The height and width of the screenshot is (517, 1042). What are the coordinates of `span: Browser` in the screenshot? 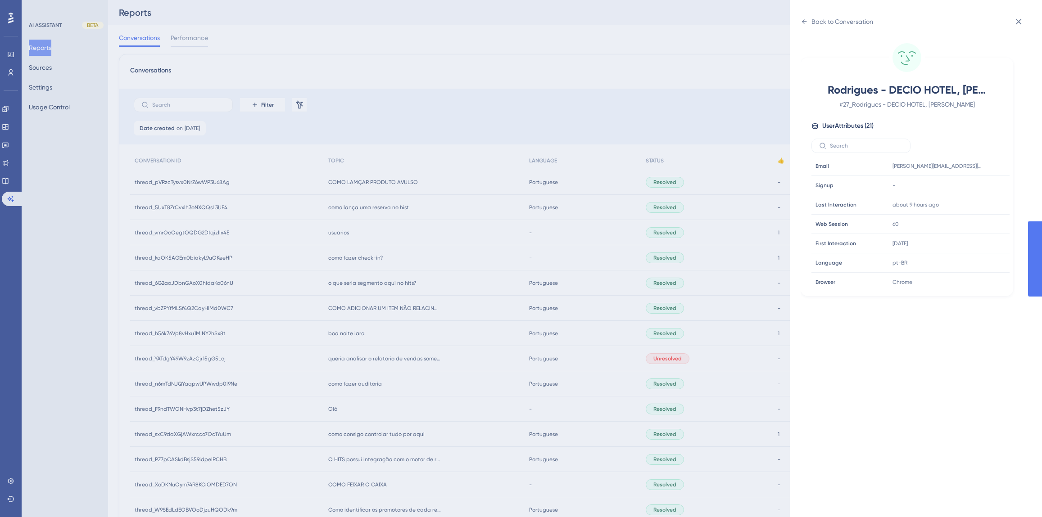 It's located at (825, 282).